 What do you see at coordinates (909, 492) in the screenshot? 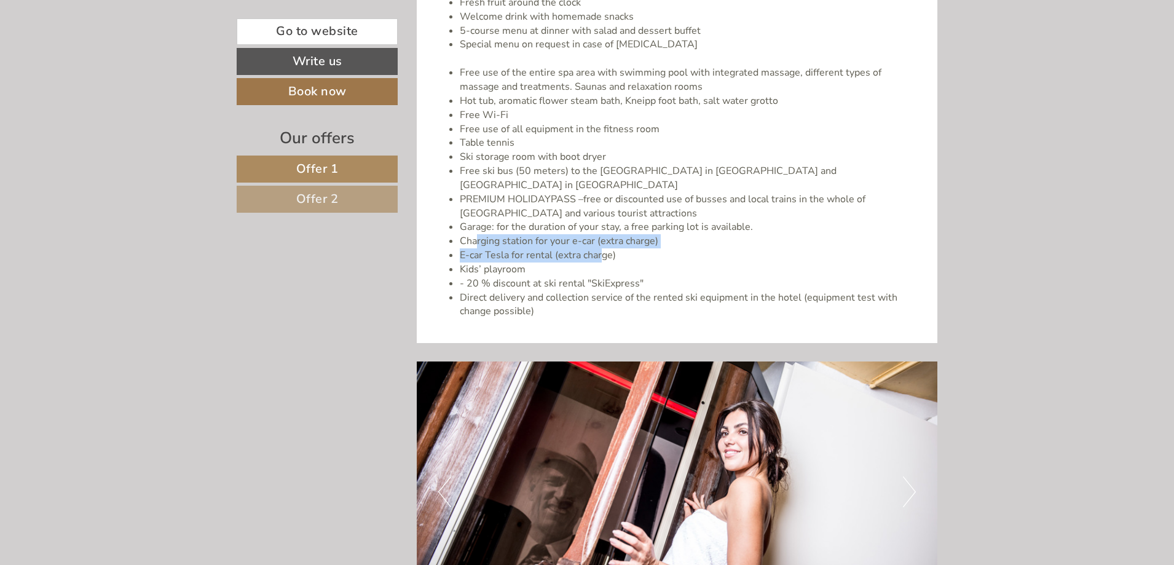
I see `button: Next` at bounding box center [909, 492].